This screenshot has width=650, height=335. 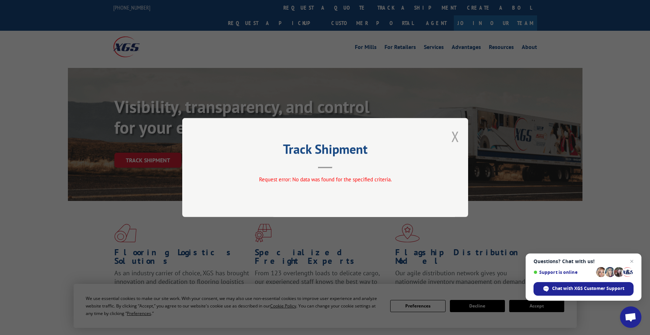 I want to click on span: Close chat, so click(x=632, y=261).